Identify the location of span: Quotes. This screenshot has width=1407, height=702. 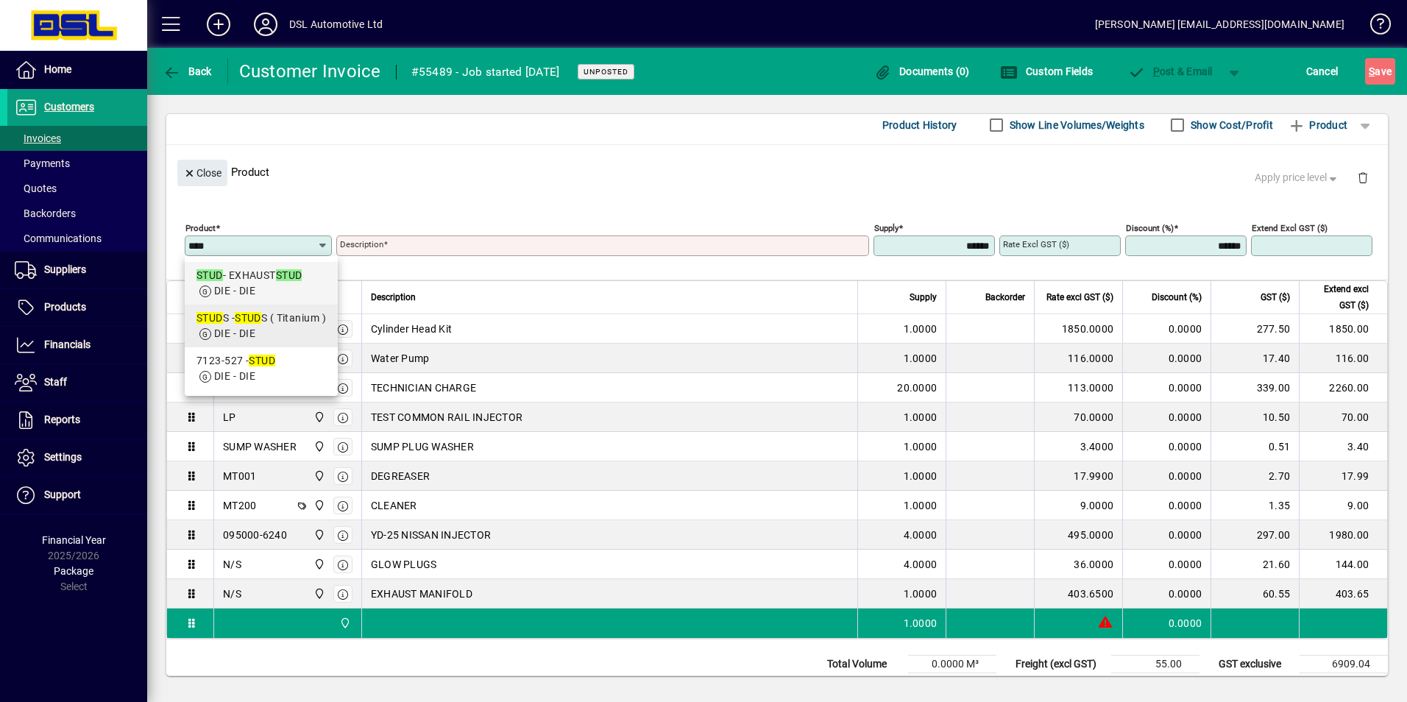
(35, 188).